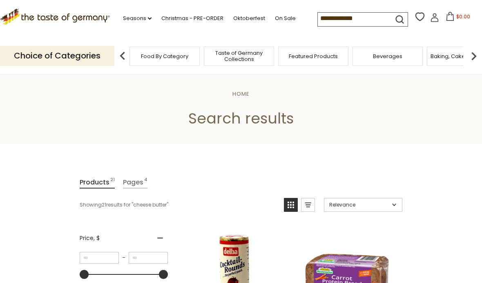 This screenshot has width=482, height=283. Describe the element at coordinates (463, 16) in the screenshot. I see `span: $0.00` at that location.